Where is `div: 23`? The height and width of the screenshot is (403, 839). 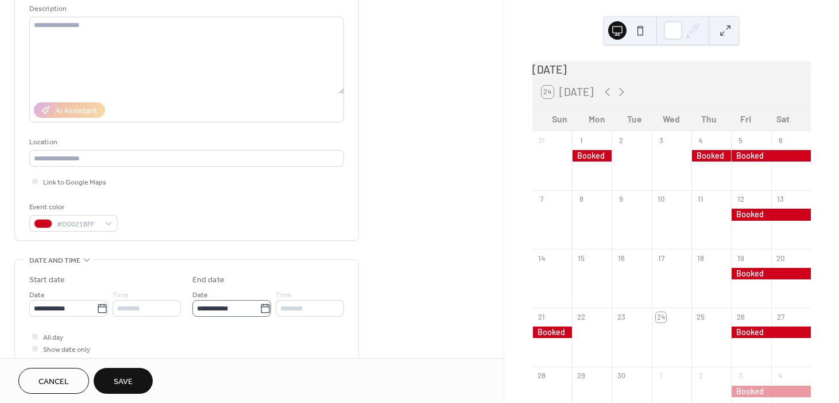
div: 23 is located at coordinates (621, 317).